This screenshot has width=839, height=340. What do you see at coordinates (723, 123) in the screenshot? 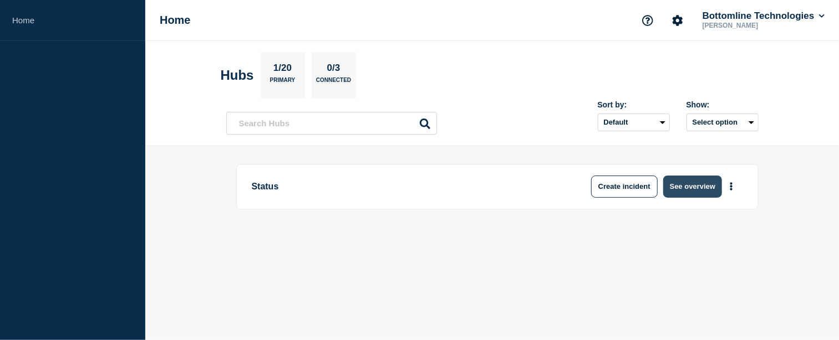
I see `button: Select option` at bounding box center [723, 123].